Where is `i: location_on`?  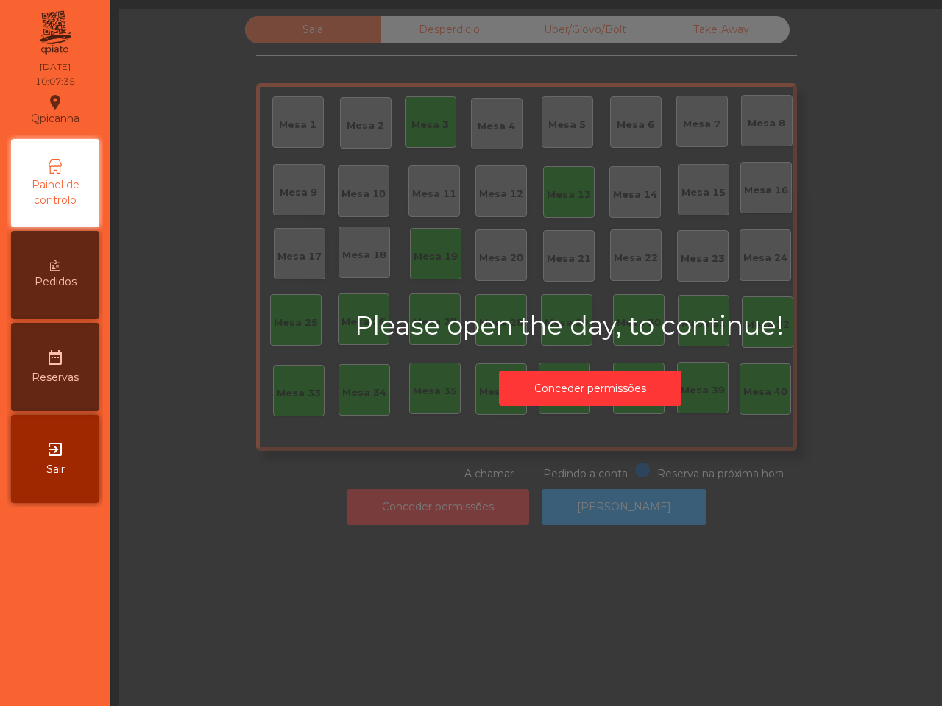
i: location_on is located at coordinates (55, 102).